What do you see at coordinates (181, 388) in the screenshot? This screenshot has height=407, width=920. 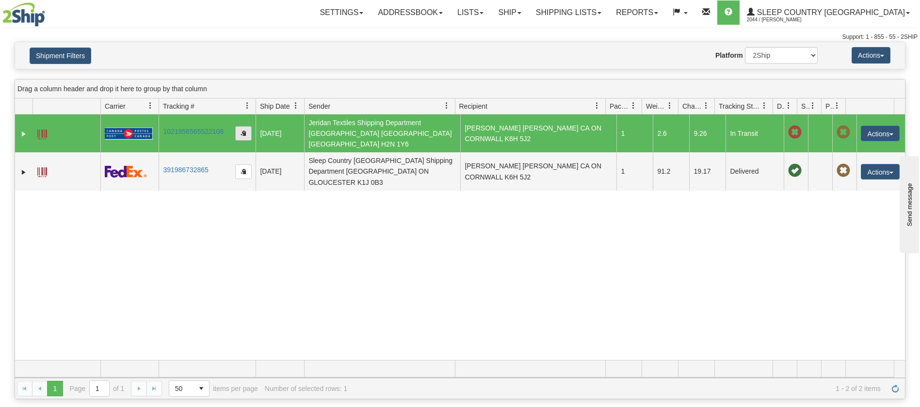 I see `span: 50` at bounding box center [181, 388].